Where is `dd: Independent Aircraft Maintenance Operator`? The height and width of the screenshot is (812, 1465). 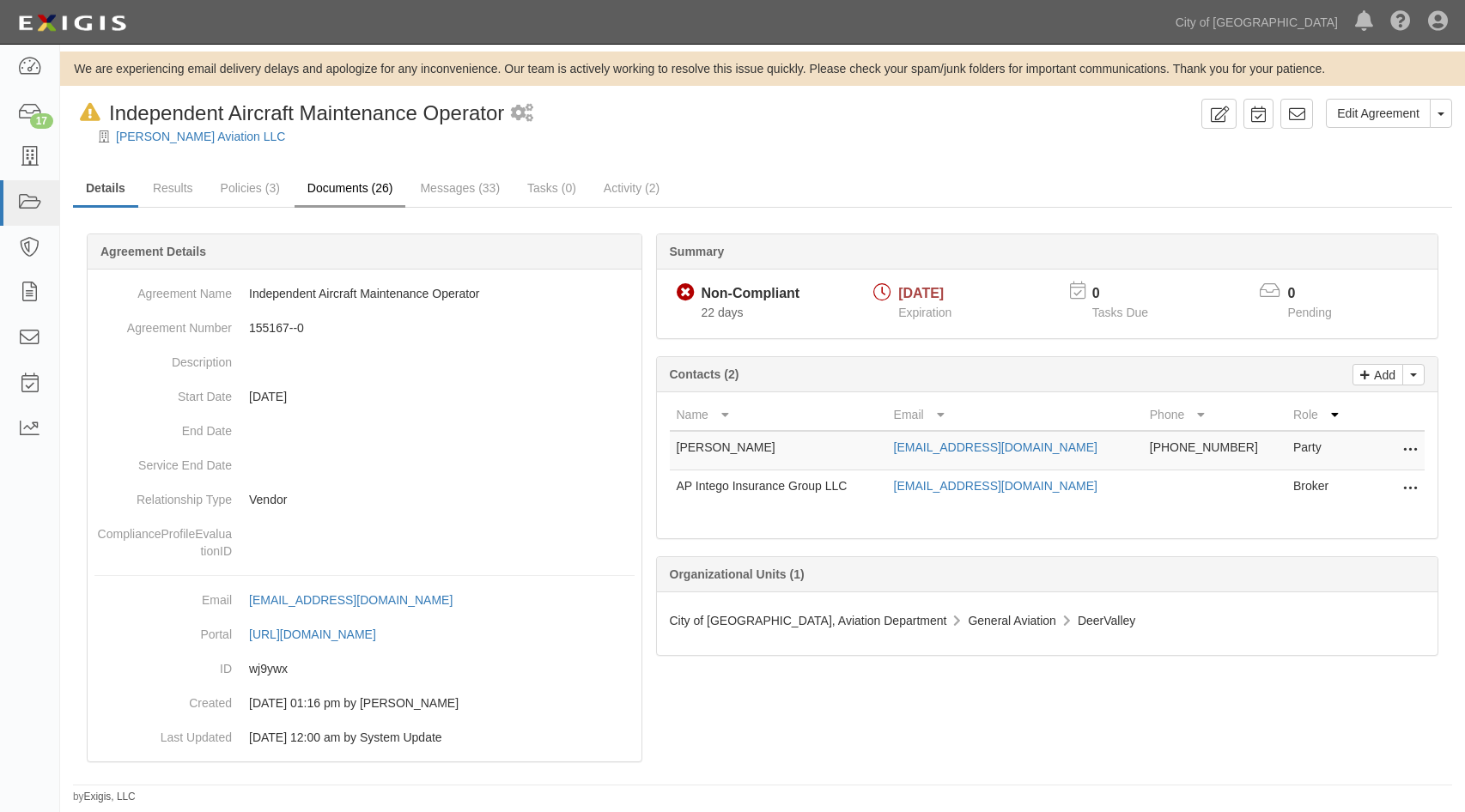 dd: Independent Aircraft Maintenance Operator is located at coordinates (364, 293).